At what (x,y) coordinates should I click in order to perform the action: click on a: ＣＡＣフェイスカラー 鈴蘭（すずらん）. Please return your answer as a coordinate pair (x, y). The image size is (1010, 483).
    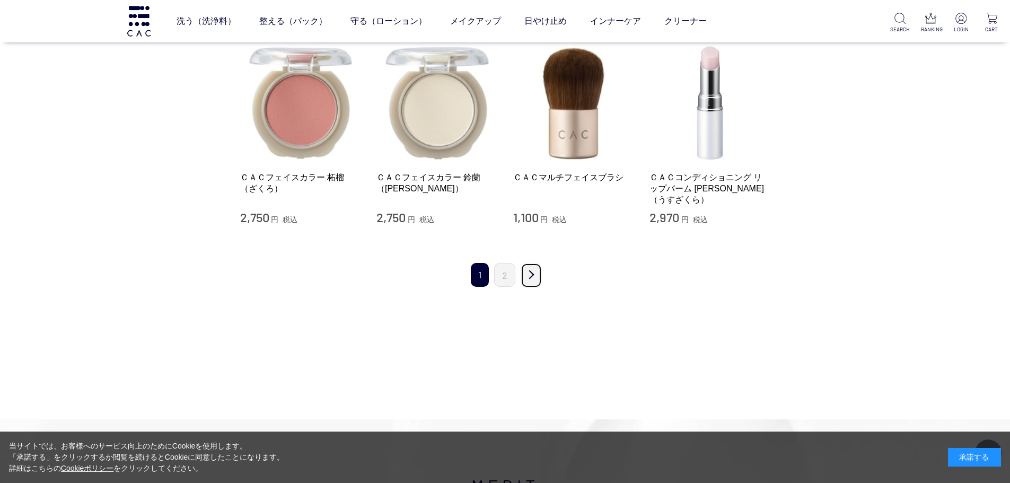
    Looking at the image, I should click on (437, 103).